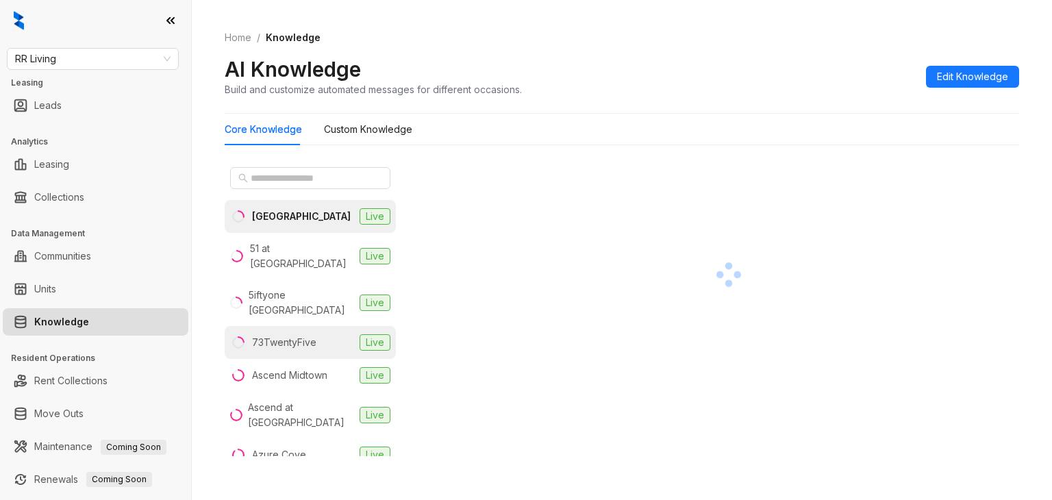 Image resolution: width=1052 pixels, height=500 pixels. I want to click on a: Communities, so click(62, 256).